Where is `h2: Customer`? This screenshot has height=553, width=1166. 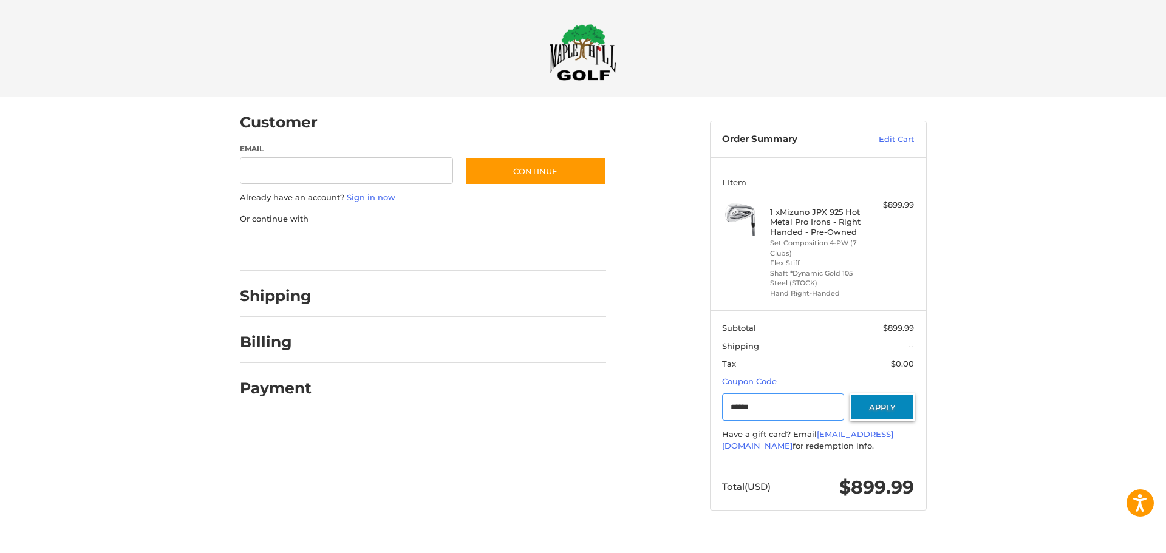 h2: Customer is located at coordinates (279, 122).